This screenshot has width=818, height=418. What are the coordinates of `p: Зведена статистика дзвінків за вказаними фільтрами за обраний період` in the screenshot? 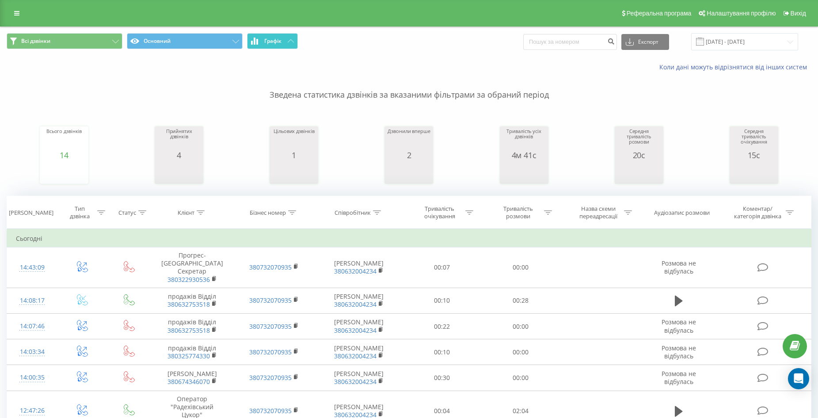 It's located at (409, 86).